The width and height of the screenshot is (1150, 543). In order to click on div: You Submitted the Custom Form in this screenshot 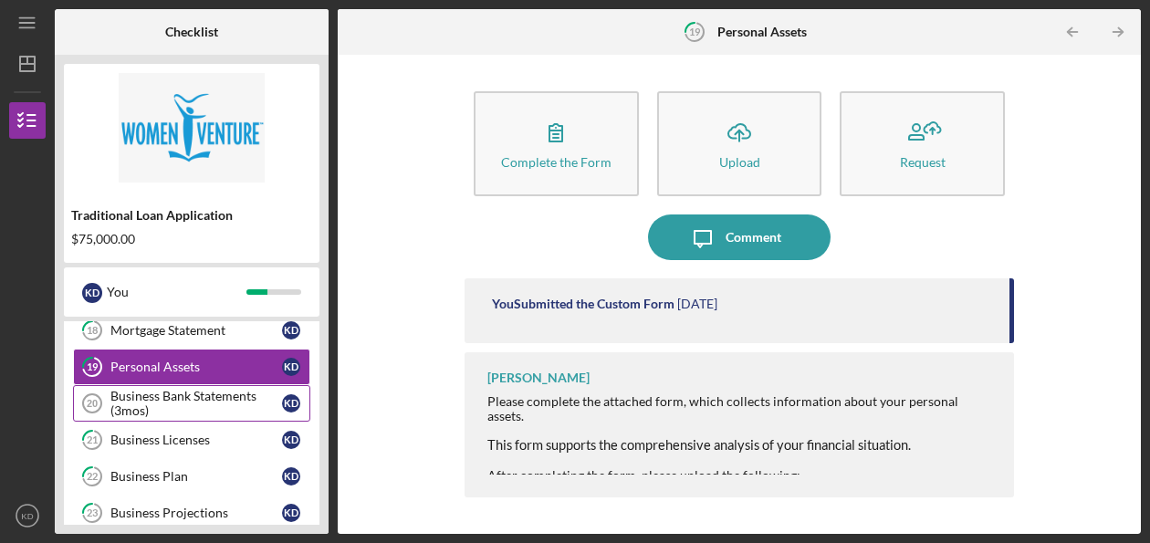, I will do `click(583, 304)`.